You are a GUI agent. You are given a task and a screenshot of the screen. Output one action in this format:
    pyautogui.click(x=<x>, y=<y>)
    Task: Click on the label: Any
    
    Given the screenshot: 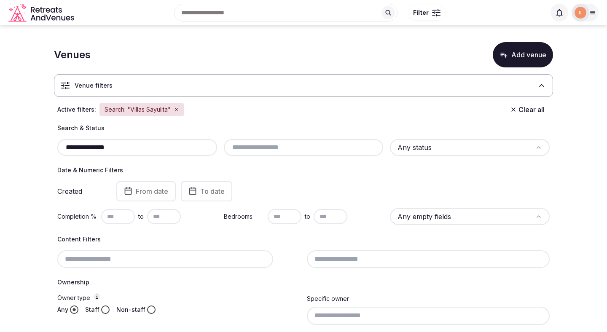 What is the action you would take?
    pyautogui.click(x=63, y=310)
    